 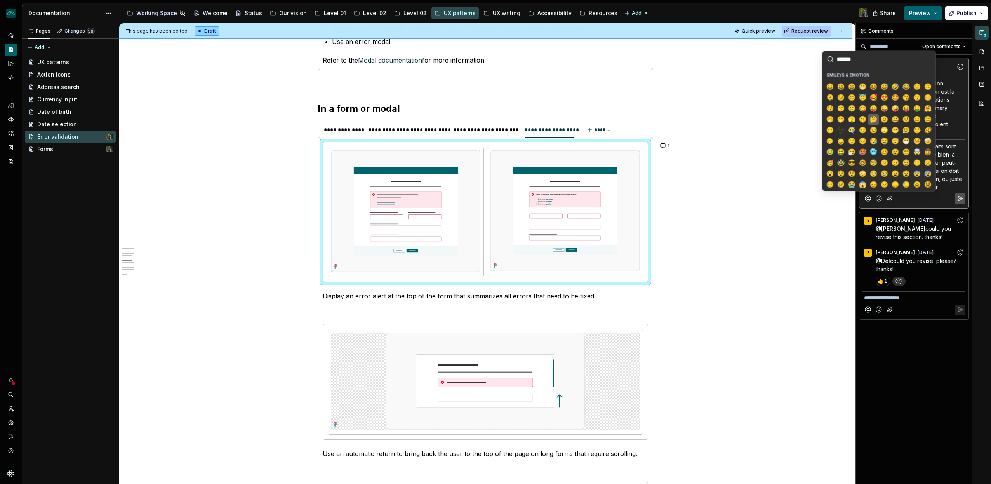 I want to click on div: Address search, so click(x=58, y=87).